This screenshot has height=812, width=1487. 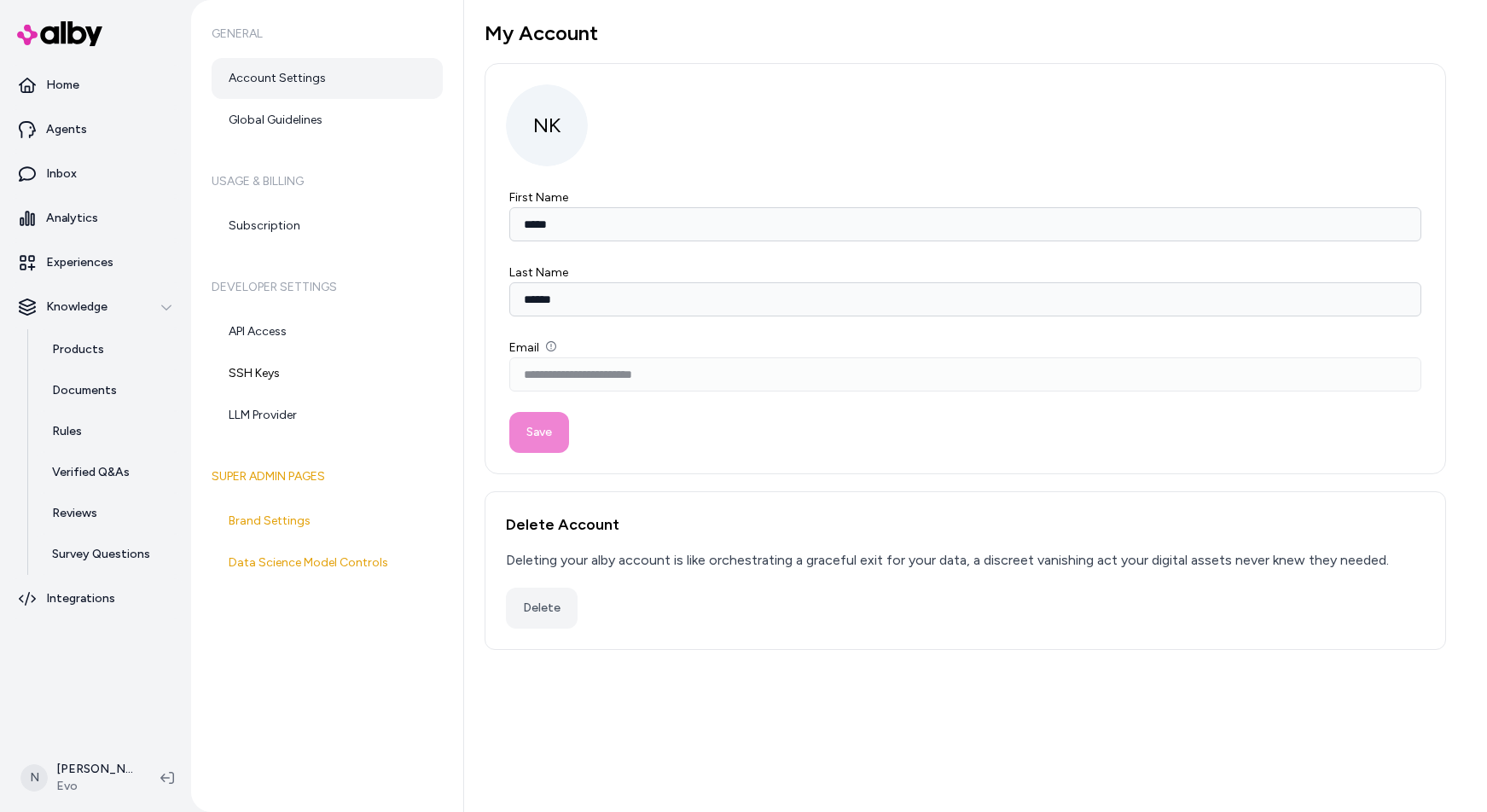 I want to click on a: Analytics, so click(x=96, y=219).